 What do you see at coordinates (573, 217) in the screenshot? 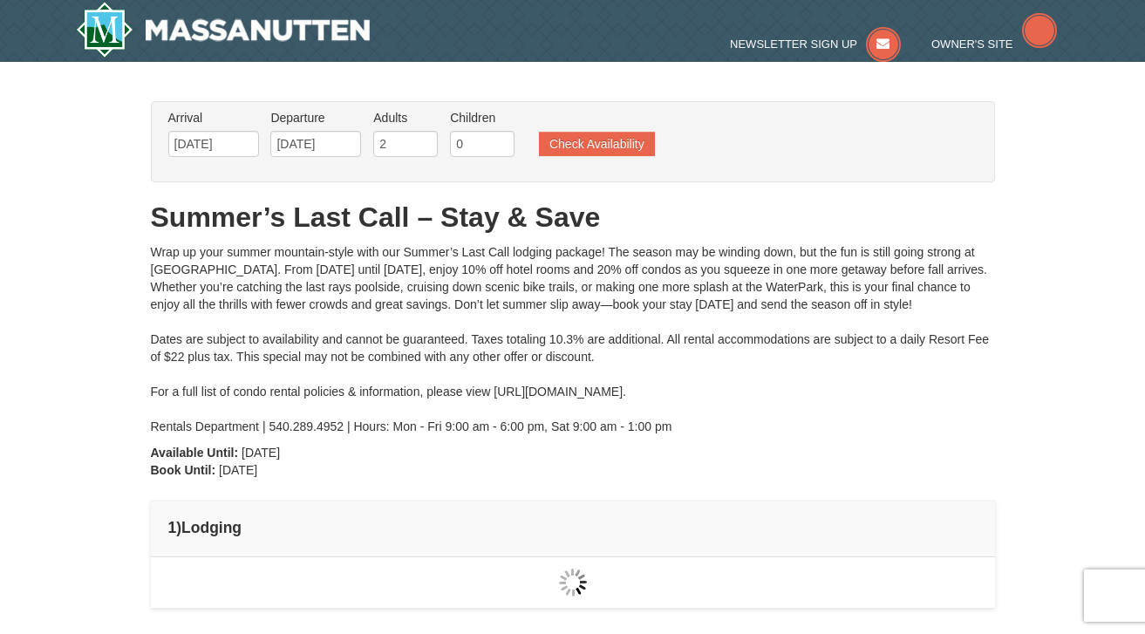
I see `h1: Summer’s Last Call – Stay & Save` at bounding box center [573, 217].